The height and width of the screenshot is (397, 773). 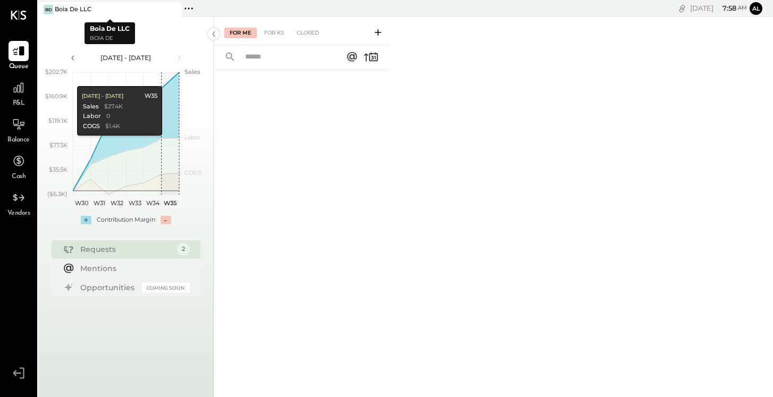 What do you see at coordinates (19, 203) in the screenshot?
I see `a: Vendors` at bounding box center [19, 203].